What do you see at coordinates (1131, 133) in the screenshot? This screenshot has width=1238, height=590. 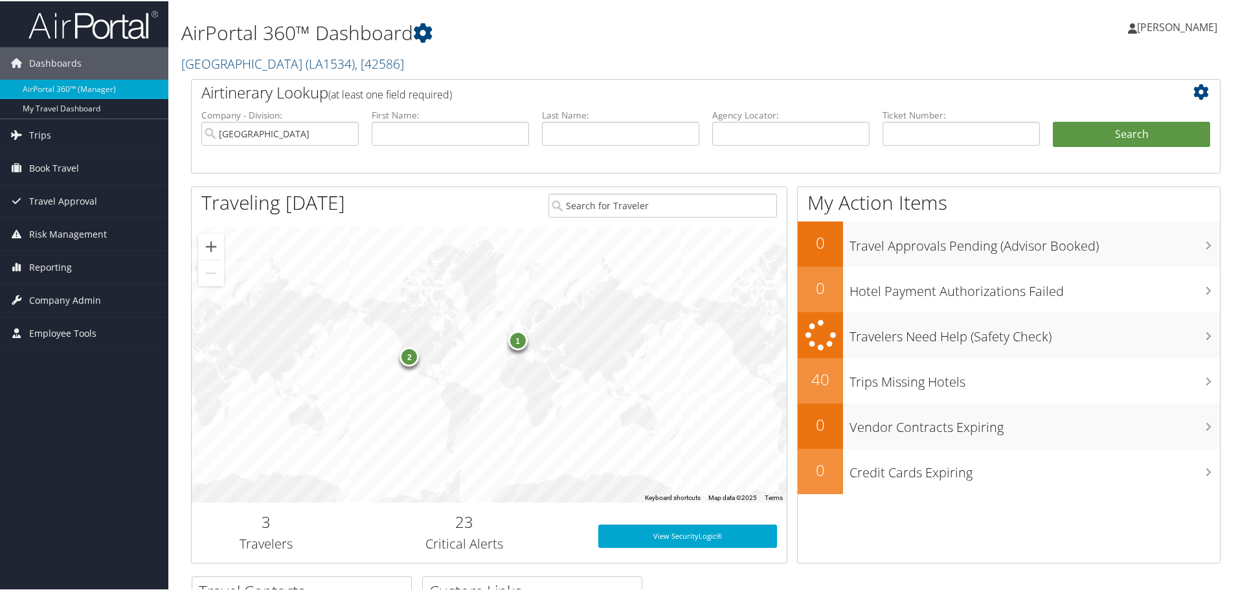 I see `button: Search` at bounding box center [1131, 133].